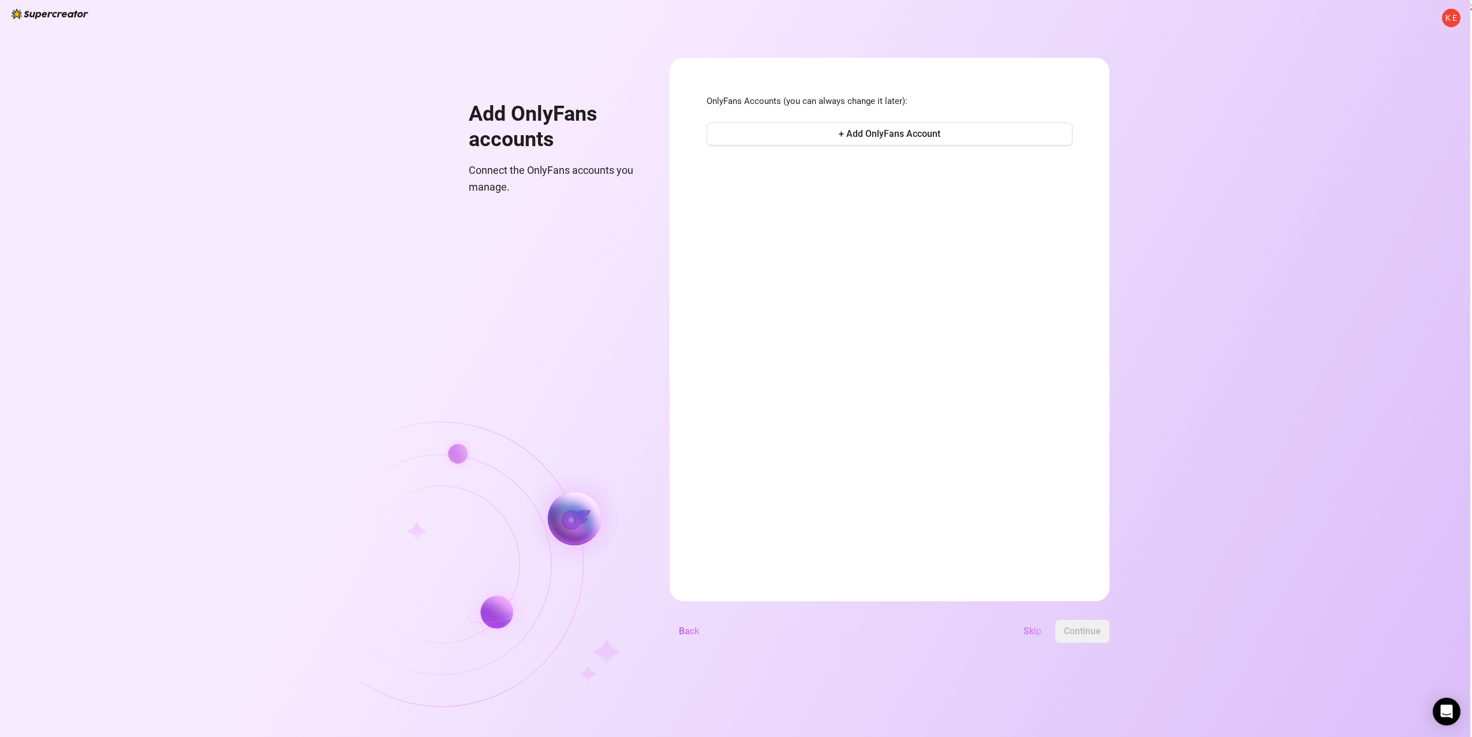 This screenshot has height=737, width=1472. What do you see at coordinates (689, 631) in the screenshot?
I see `span: Back` at bounding box center [689, 631].